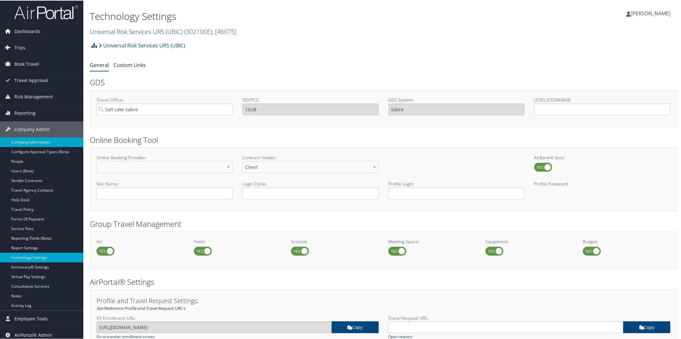 The height and width of the screenshot is (339, 681). I want to click on label: Air:, so click(140, 241).